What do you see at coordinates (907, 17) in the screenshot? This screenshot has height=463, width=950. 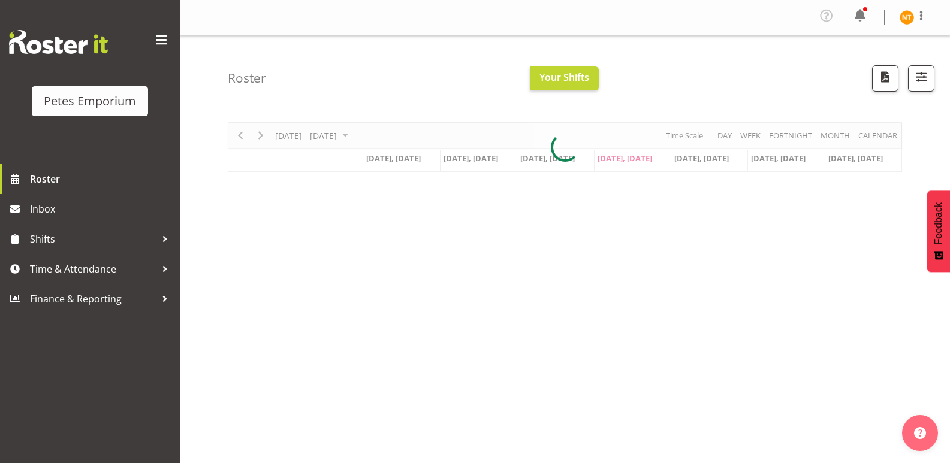 I see `img: nicole-thomson8388.jpg` at bounding box center [907, 17].